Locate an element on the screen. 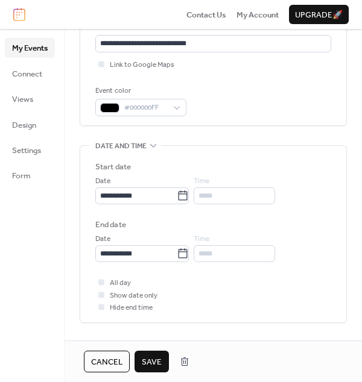 This screenshot has height=382, width=362. div: Location is located at coordinates (212, 27).